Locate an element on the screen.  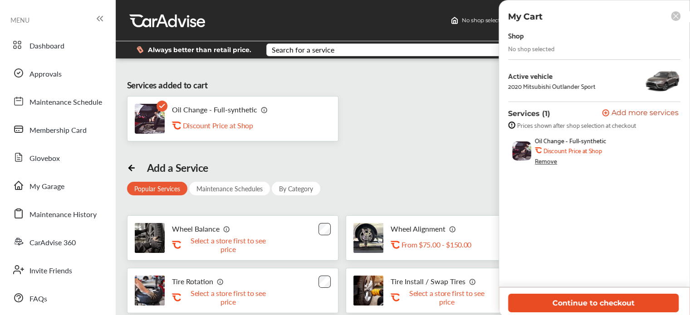
span: My Garage is located at coordinates (47, 187).